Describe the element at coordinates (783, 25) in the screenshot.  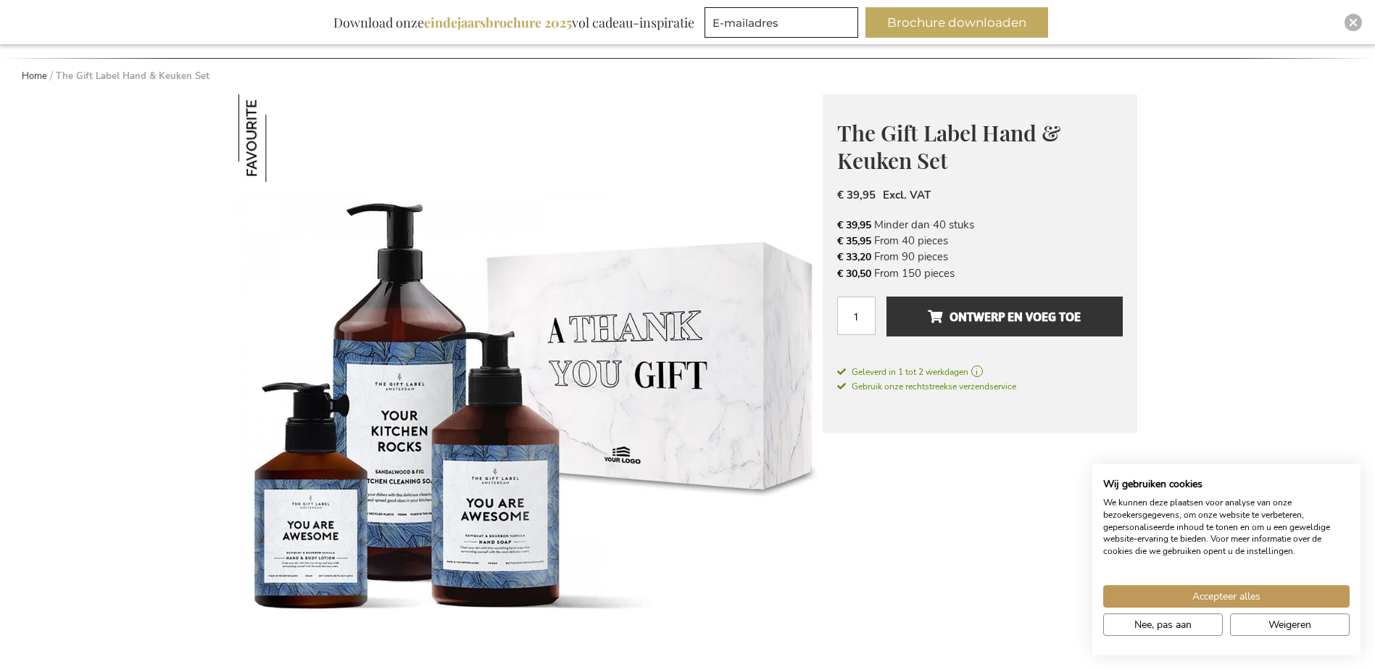
I see `form: marketing offers and promotions` at that location.